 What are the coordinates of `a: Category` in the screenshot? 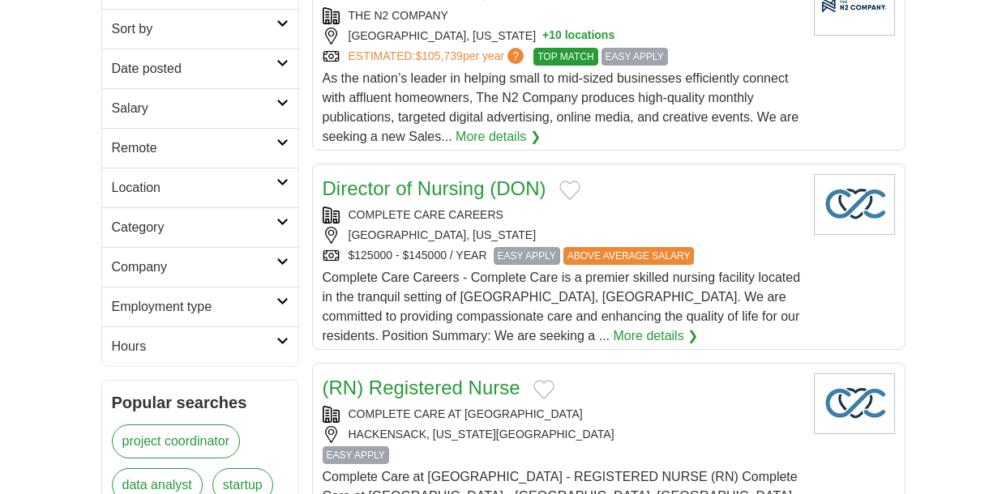 It's located at (200, 227).